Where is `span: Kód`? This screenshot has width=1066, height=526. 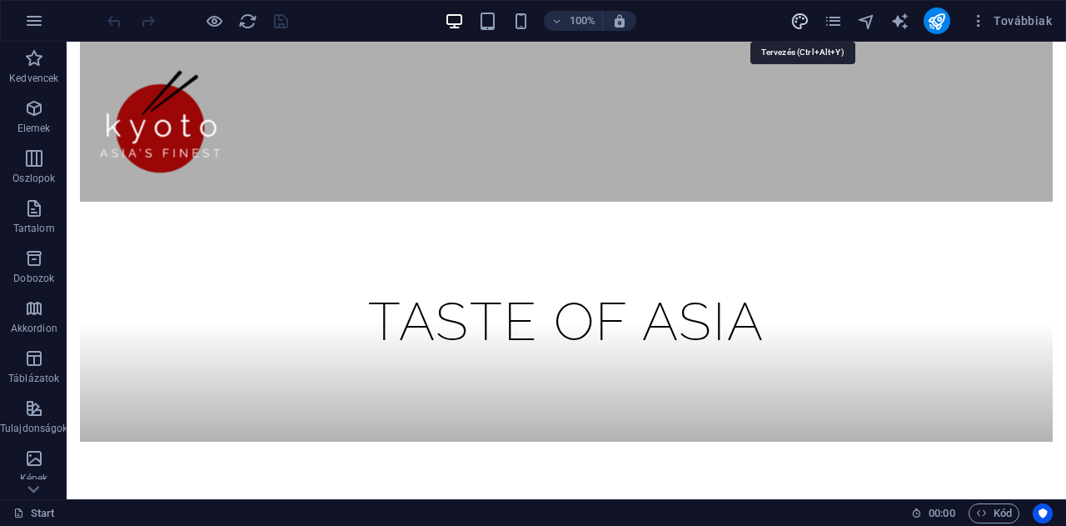
span: Kód is located at coordinates (994, 513).